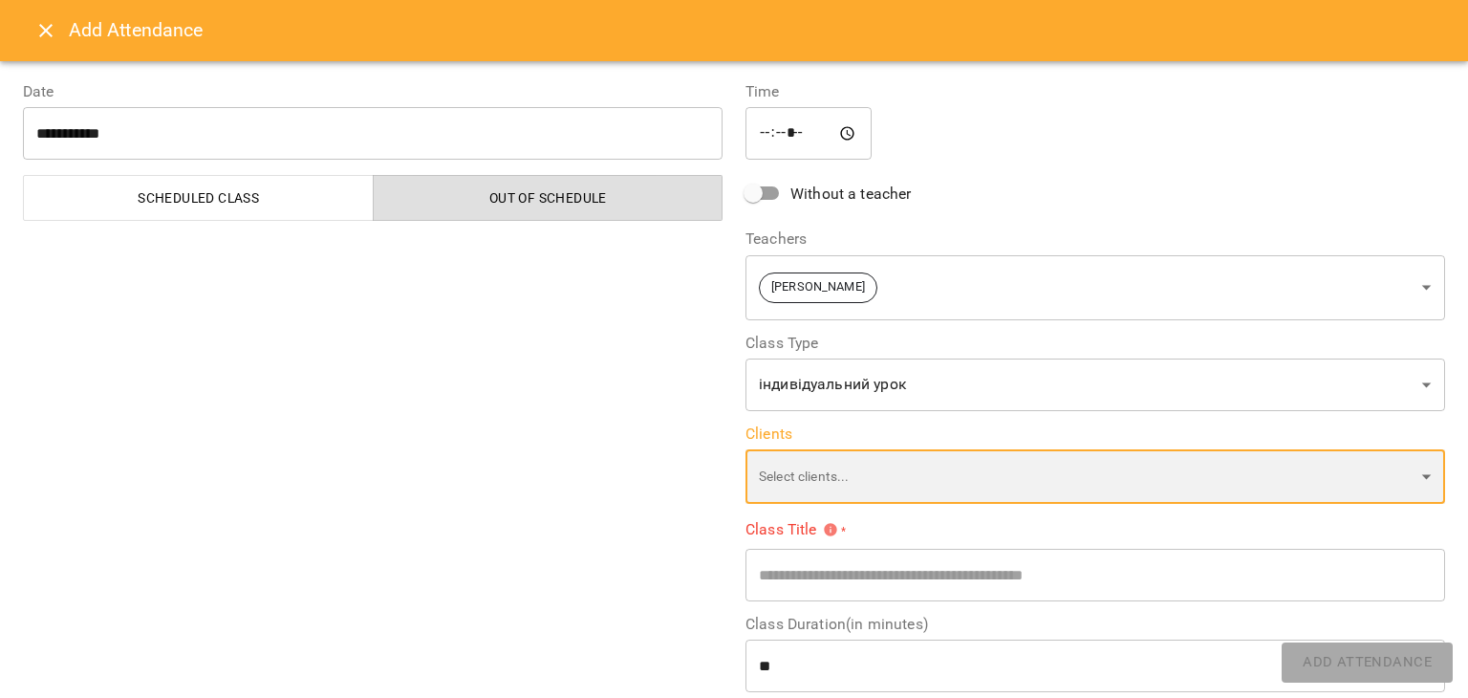 The height and width of the screenshot is (698, 1468). What do you see at coordinates (1095, 624) in the screenshot?
I see `label: Class Duration(in minutes)` at bounding box center [1095, 624].